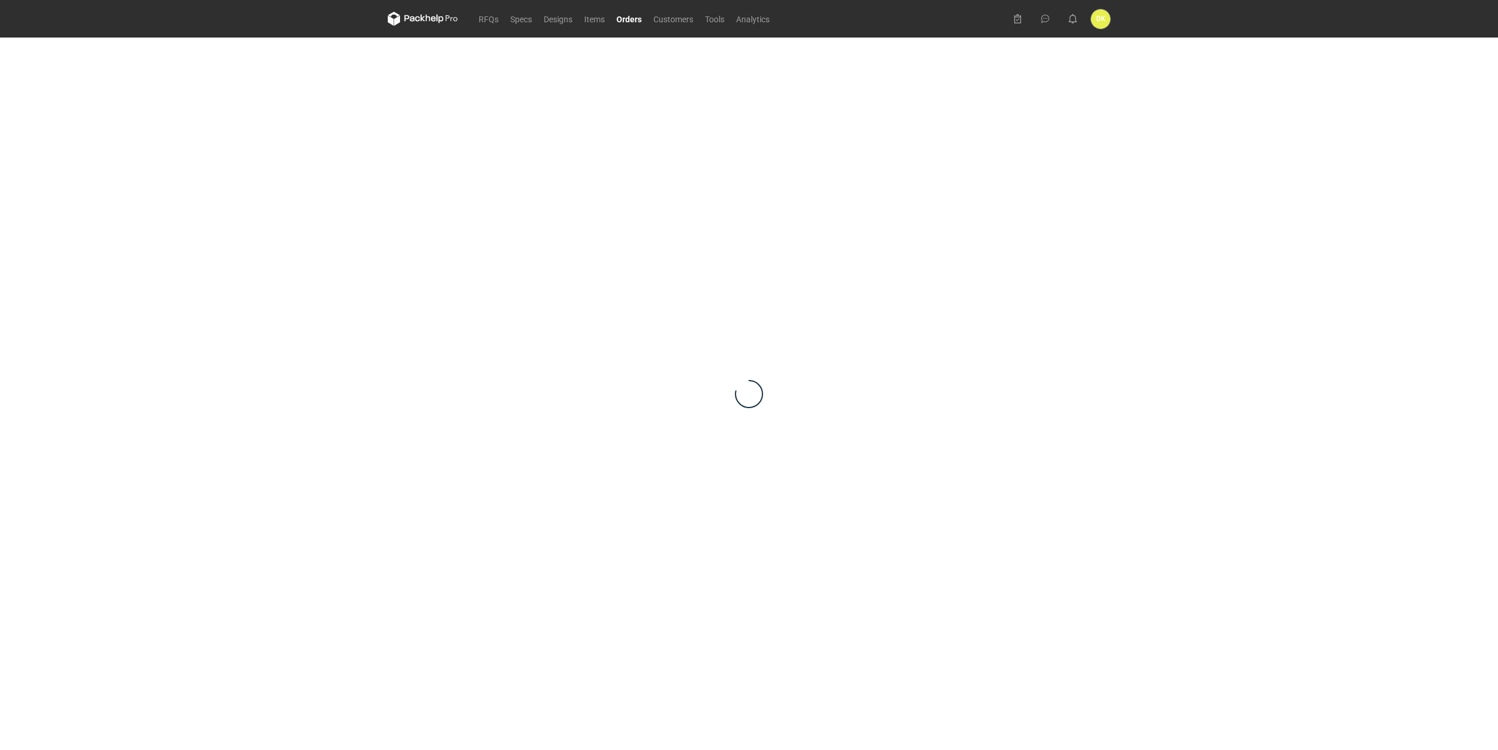 The height and width of the screenshot is (750, 1498). Describe the element at coordinates (1100, 19) in the screenshot. I see `div: Dominika Kaczyńska` at that location.